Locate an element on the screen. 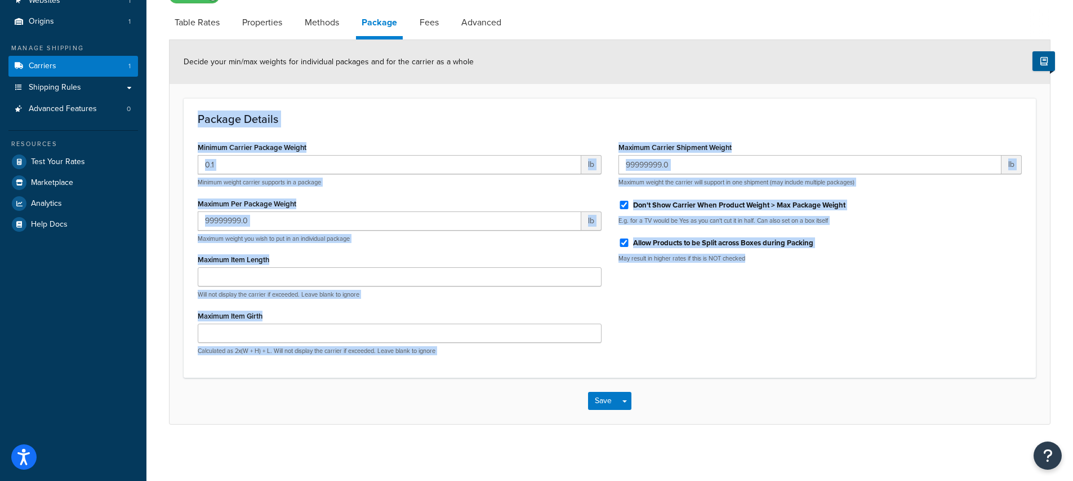 Image resolution: width=1073 pixels, height=481 pixels. a: Advanced is located at coordinates (481, 23).